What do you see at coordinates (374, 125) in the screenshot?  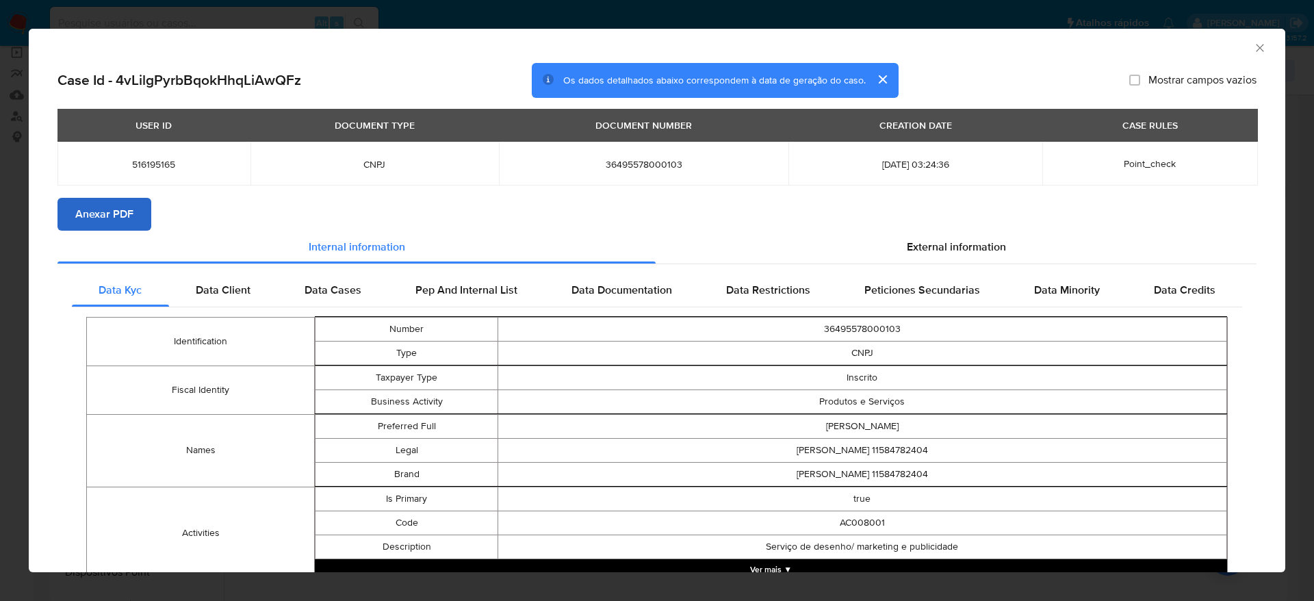 I see `div: DOCUMENT TYPE` at bounding box center [374, 125].